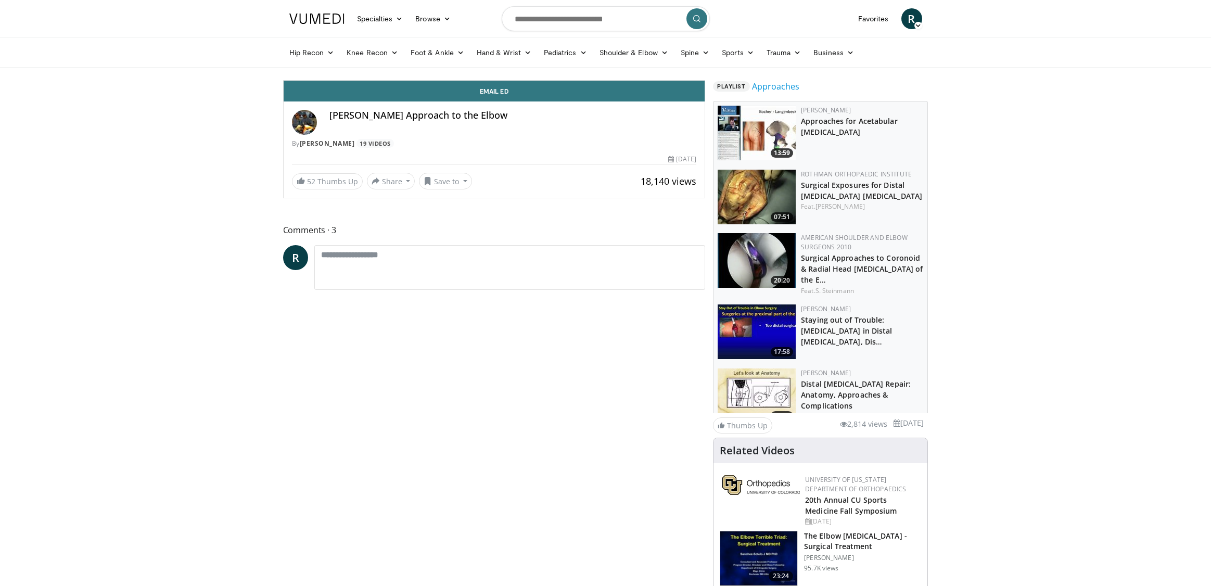  What do you see at coordinates (821, 568) in the screenshot?
I see `p: 95.7K views` at bounding box center [821, 568].